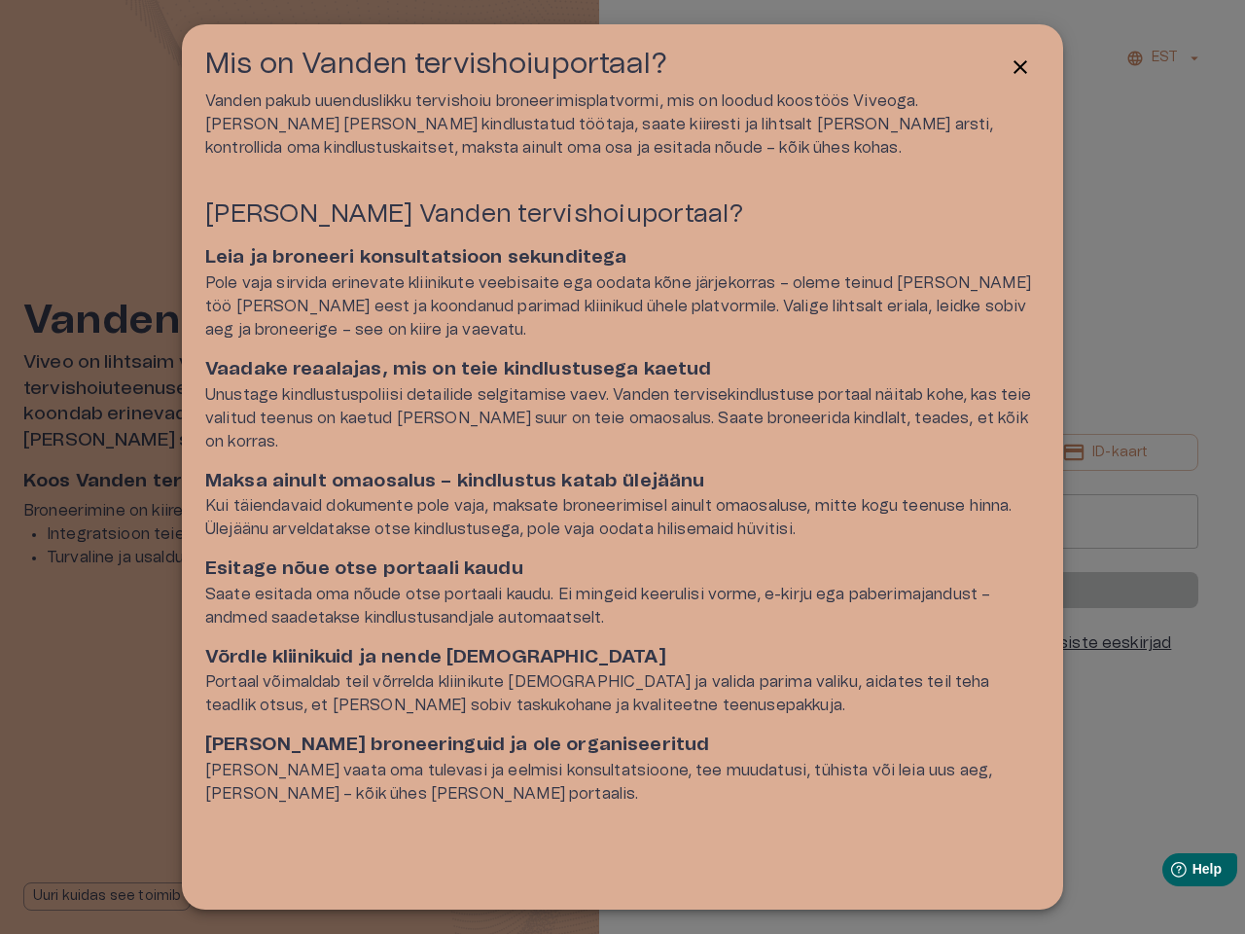 This screenshot has height=934, width=1245. What do you see at coordinates (623, 258) in the screenshot?
I see `h6: Leia ja broneeri konsultatsioon sekunditega` at bounding box center [623, 258].